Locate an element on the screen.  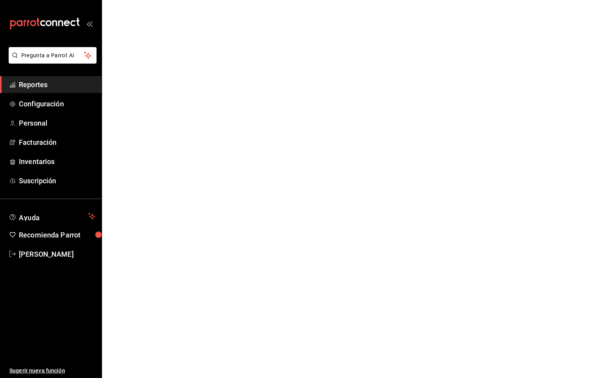
button: Pregunta a Parrot AI is located at coordinates (53, 55).